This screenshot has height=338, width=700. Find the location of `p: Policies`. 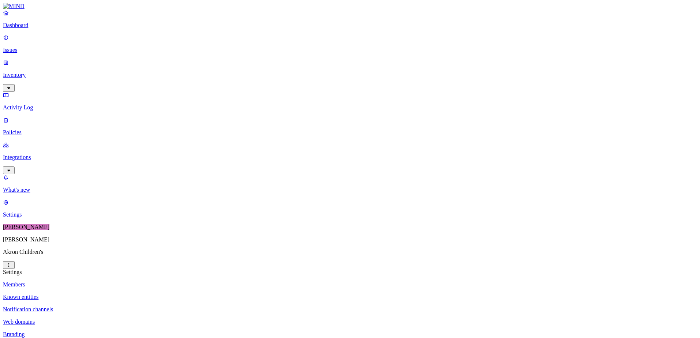

p: Policies is located at coordinates (350, 132).